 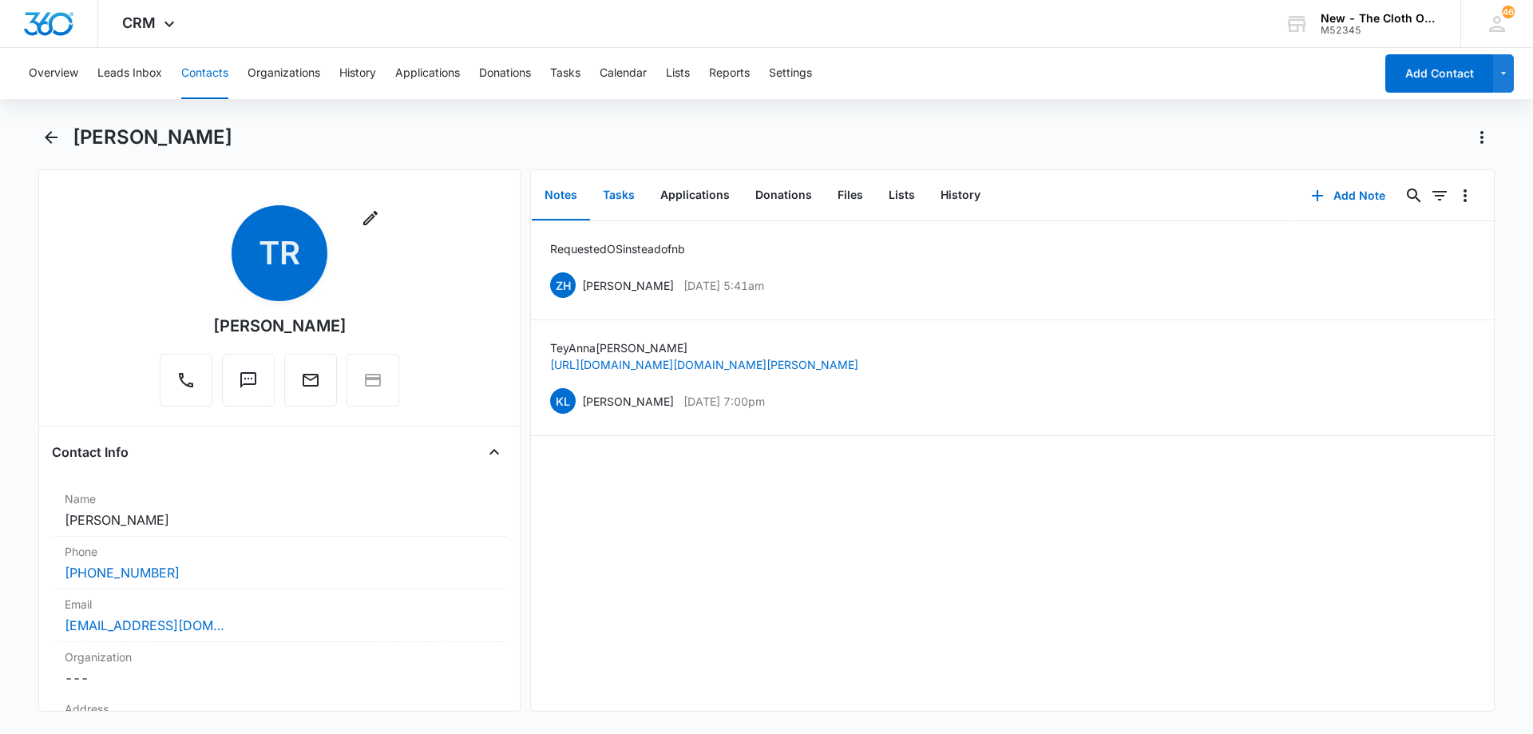 What do you see at coordinates (561, 196) in the screenshot?
I see `button: Notes` at bounding box center [561, 196].